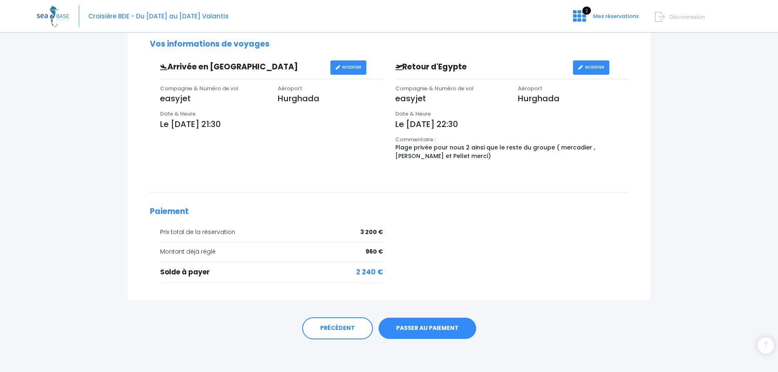 This screenshot has width=778, height=372. What do you see at coordinates (481, 67) in the screenshot?
I see `h3: Retour d'Egypte` at bounding box center [481, 67].